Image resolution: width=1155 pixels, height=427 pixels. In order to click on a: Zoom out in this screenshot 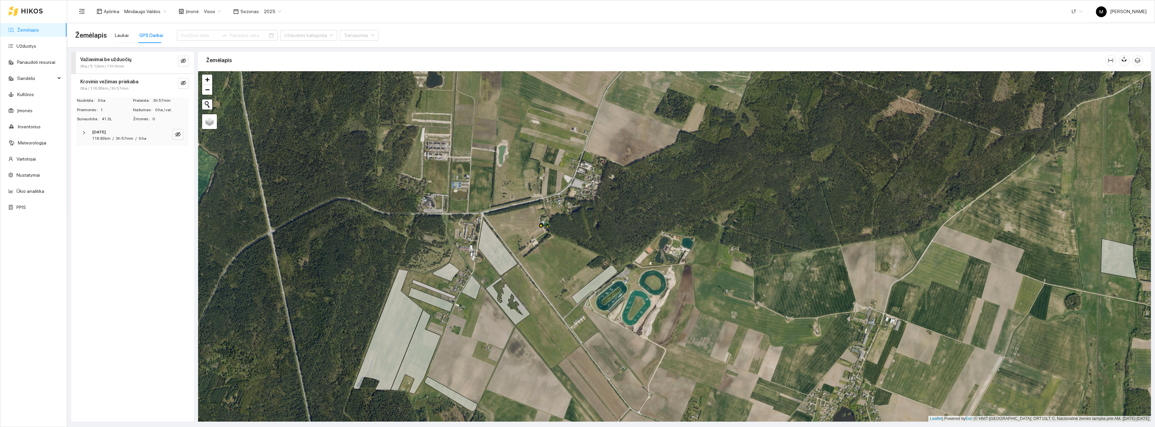, I will do `click(207, 90)`.